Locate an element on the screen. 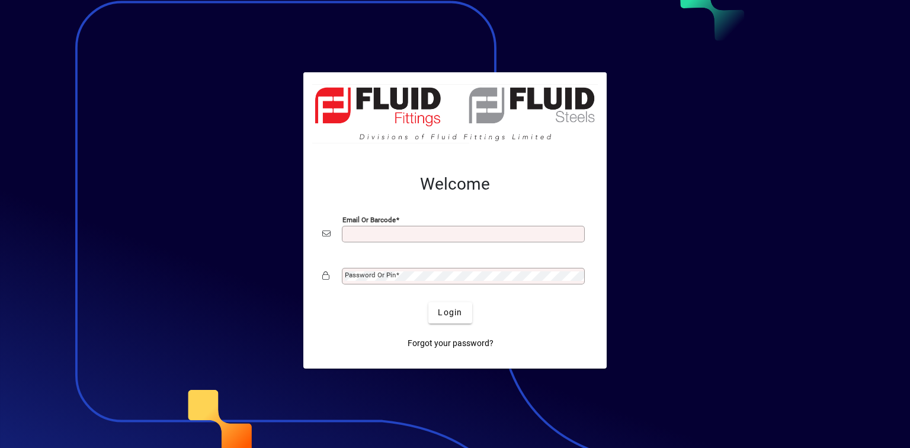 The image size is (910, 448). h2: Welcome is located at coordinates (455, 184).